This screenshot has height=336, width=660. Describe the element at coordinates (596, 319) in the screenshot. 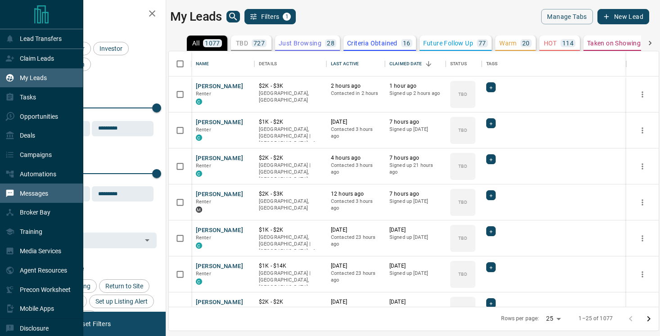

I see `p: 1–25 of 1077` at that location.